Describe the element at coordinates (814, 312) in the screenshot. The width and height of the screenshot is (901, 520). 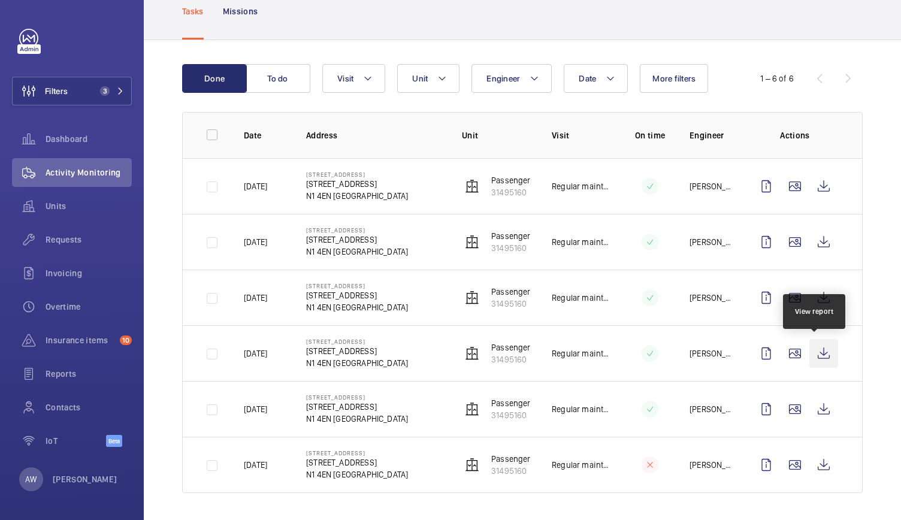
I see `div: View report` at that location.